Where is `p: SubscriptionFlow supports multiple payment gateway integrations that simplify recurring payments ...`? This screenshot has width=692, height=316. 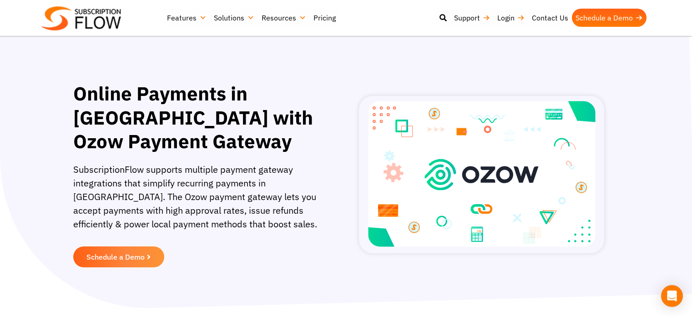
p: SubscriptionFlow supports multiple payment gateway integrations that simplify recurring payments ... is located at coordinates (197, 201).